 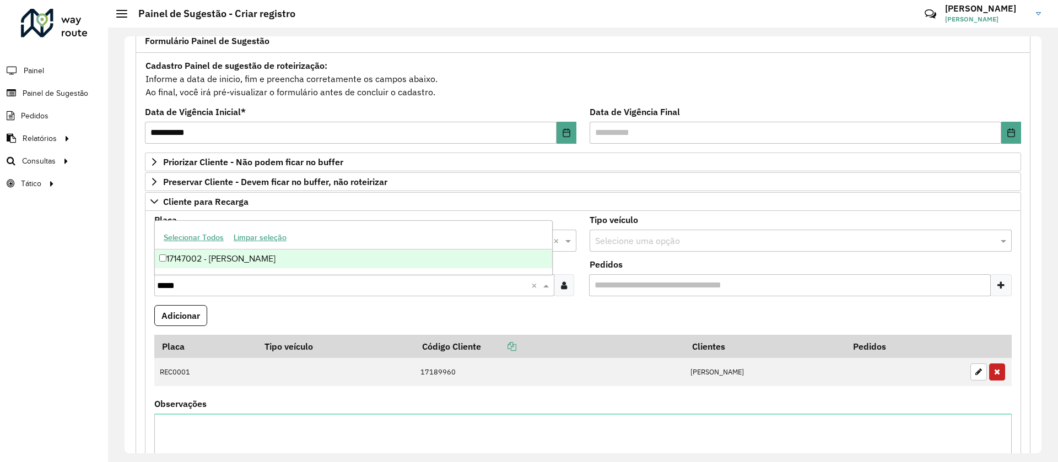 I want to click on th: Código Cliente, so click(x=549, y=347).